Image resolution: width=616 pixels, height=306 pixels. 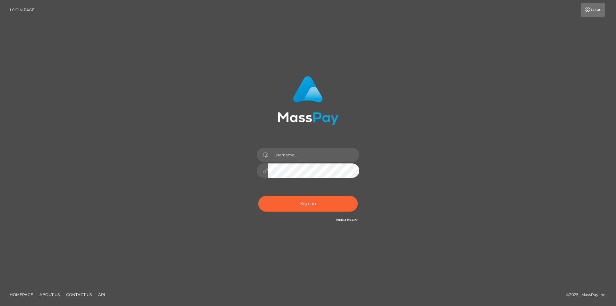 I want to click on a: Login, so click(x=593, y=10).